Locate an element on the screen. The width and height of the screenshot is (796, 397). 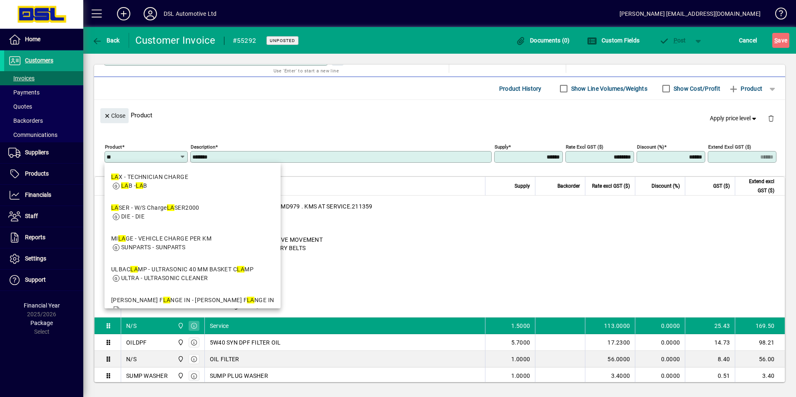
button: Add is located at coordinates (124, 14).